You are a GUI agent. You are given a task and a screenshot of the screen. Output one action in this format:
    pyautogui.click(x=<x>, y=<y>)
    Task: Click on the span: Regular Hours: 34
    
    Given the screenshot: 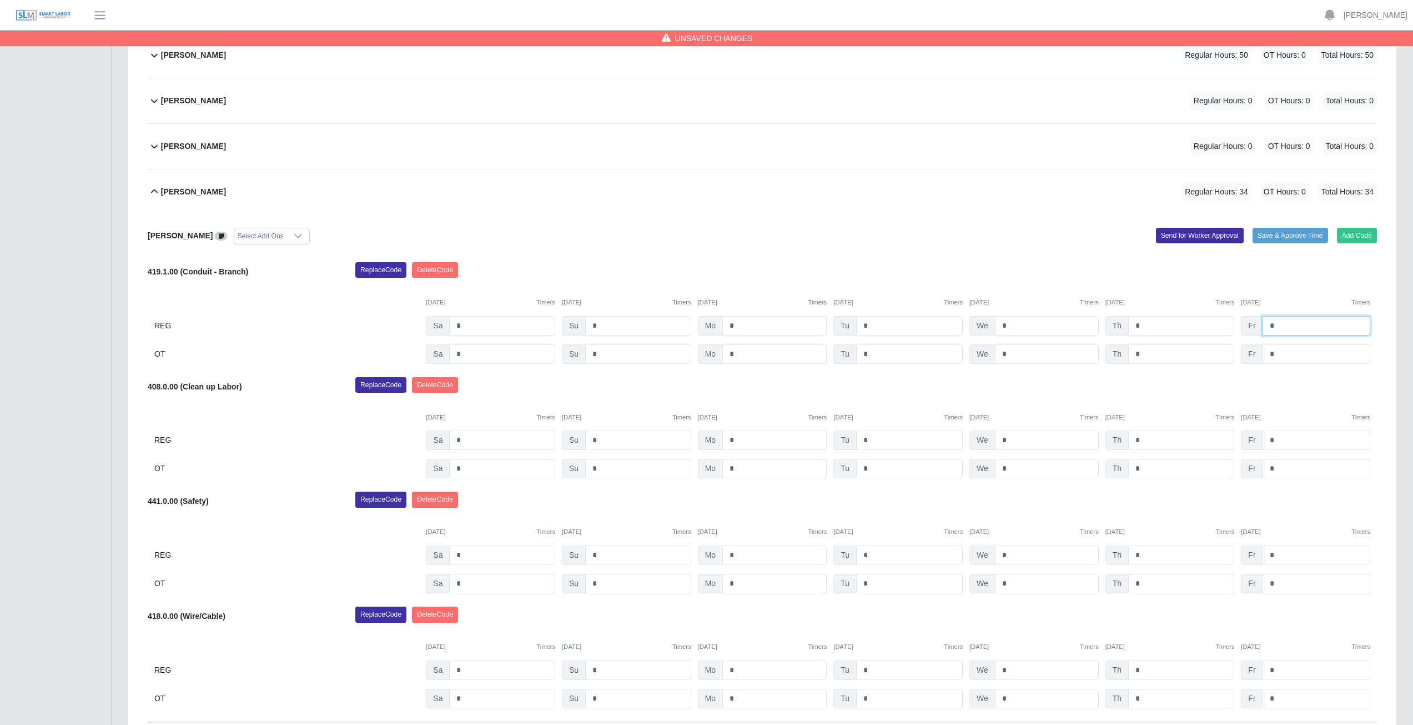 What is the action you would take?
    pyautogui.click(x=1217, y=192)
    